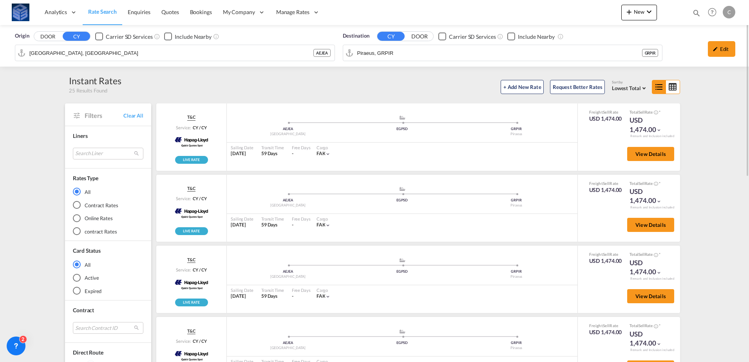 The image size is (749, 362). I want to click on button: icon-plus 400-fgNewicon-chevron-down, so click(639, 13).